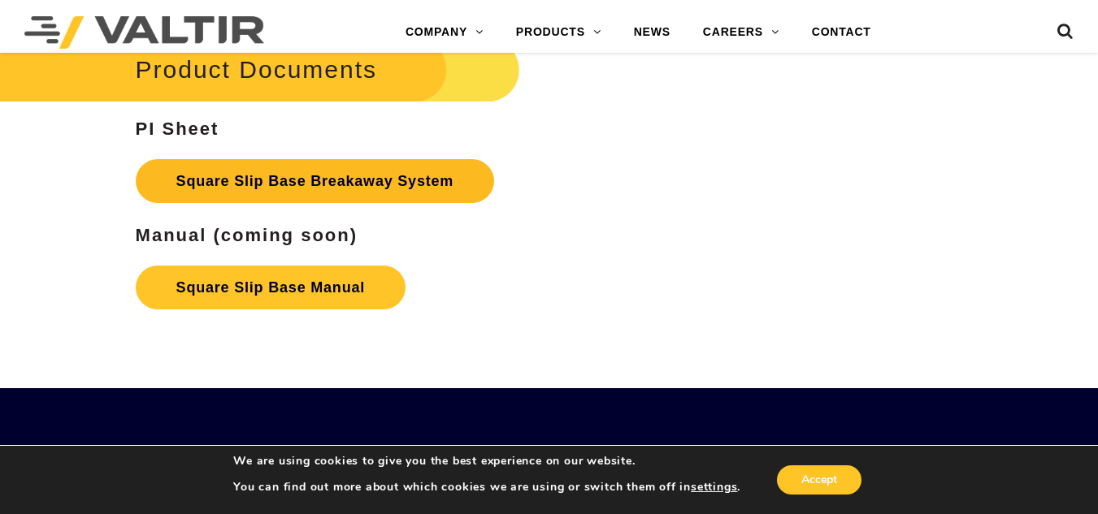 The image size is (1098, 514). I want to click on a: Square Slip Base Breakaway System, so click(315, 181).